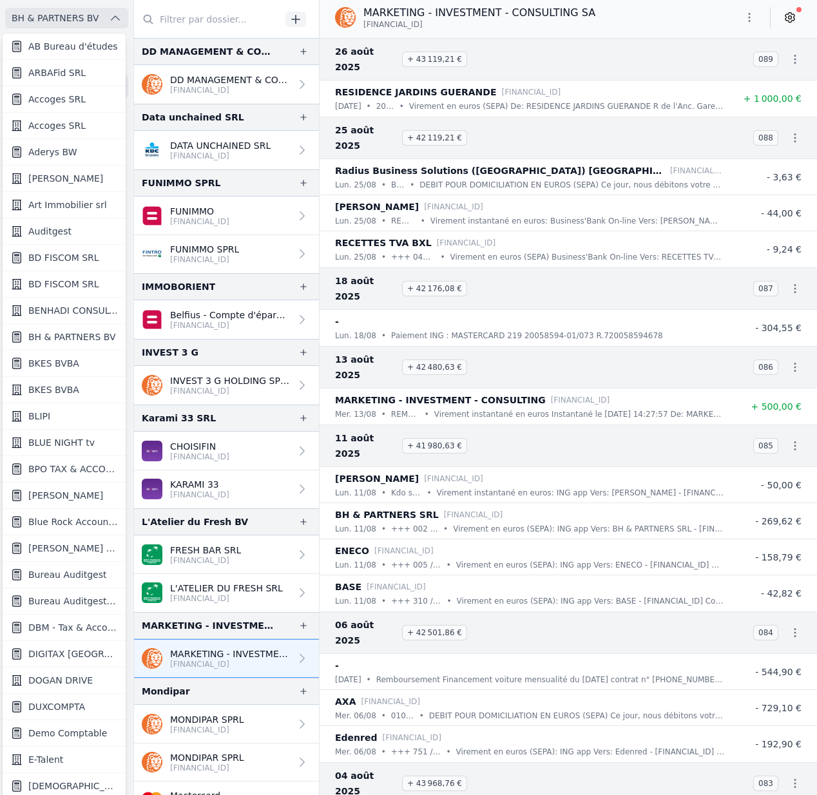  I want to click on span: DBM - Tax & Accounting sprl, so click(73, 627).